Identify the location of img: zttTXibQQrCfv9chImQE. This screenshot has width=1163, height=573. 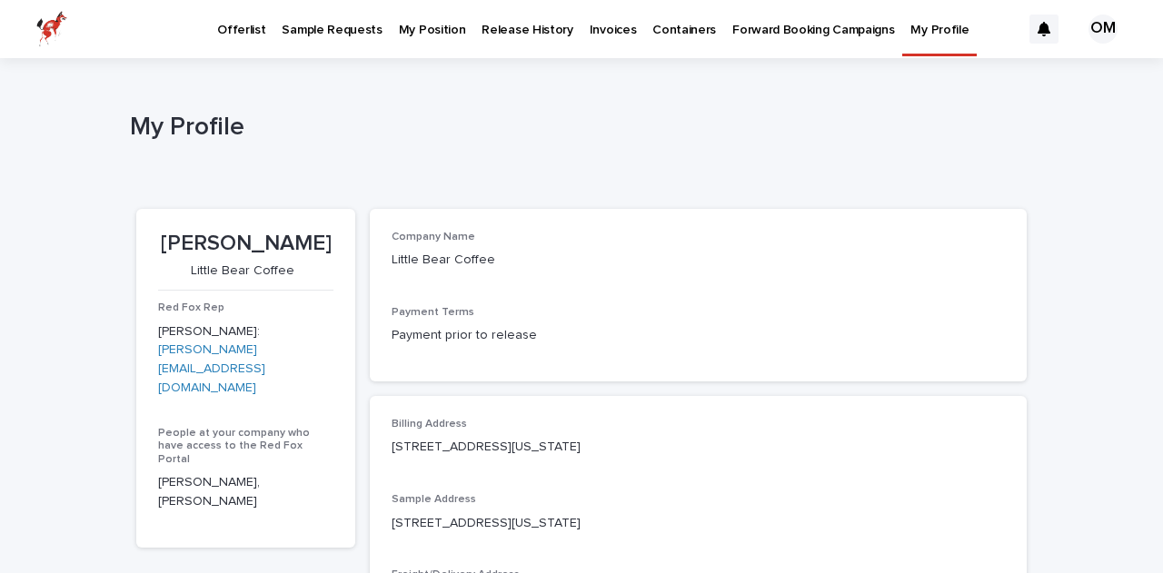
(52, 29).